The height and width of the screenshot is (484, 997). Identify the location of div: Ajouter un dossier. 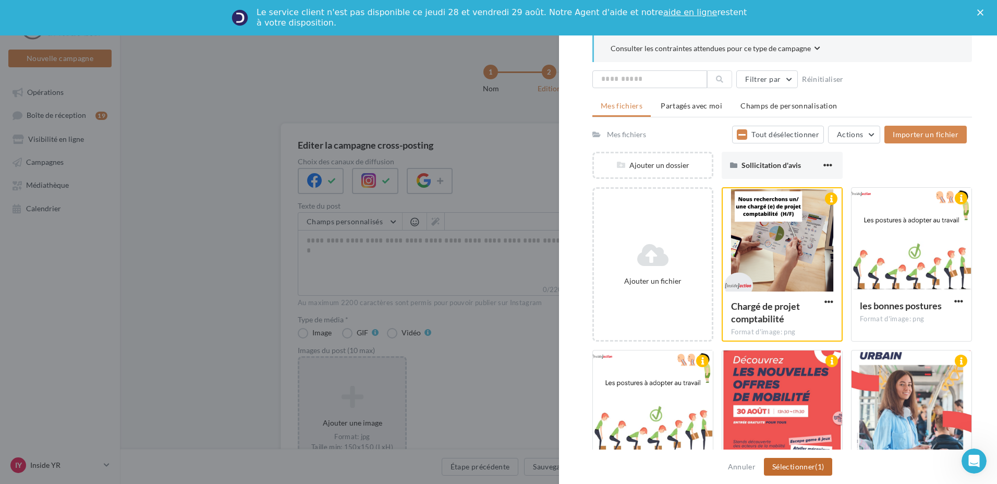
(653, 165).